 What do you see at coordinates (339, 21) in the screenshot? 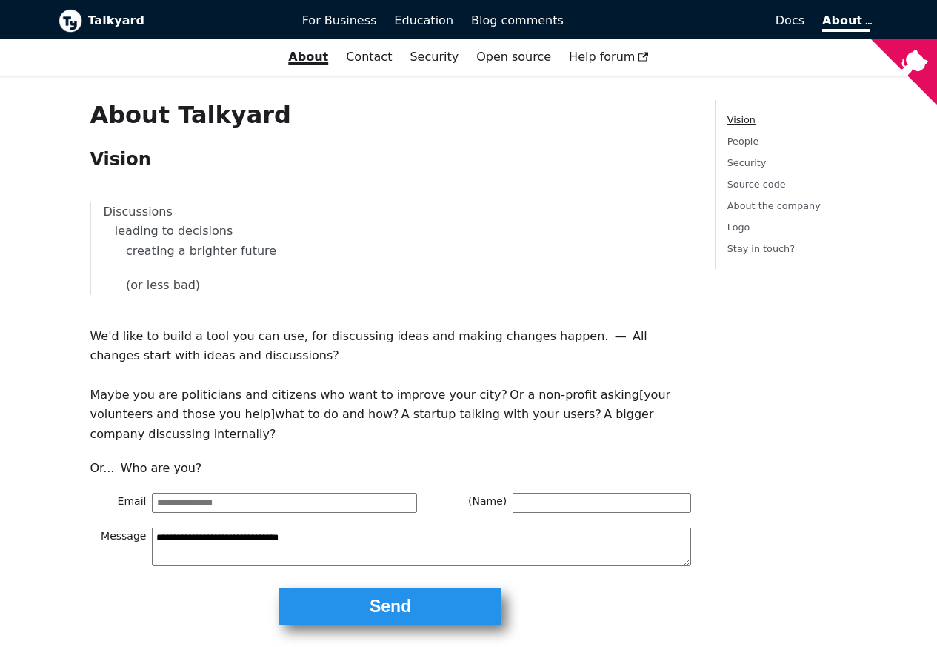
I see `a: For Business` at bounding box center [339, 21].